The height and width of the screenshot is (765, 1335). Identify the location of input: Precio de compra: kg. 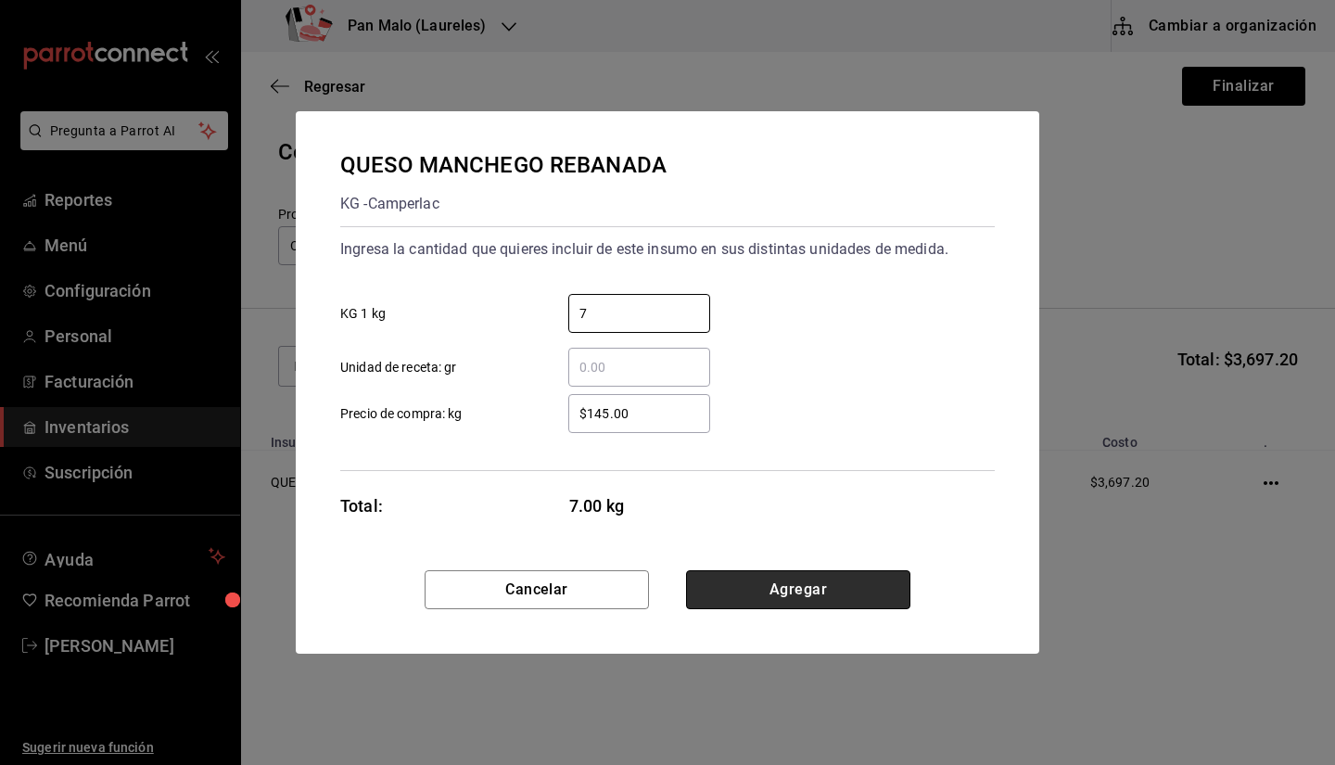
(639, 413).